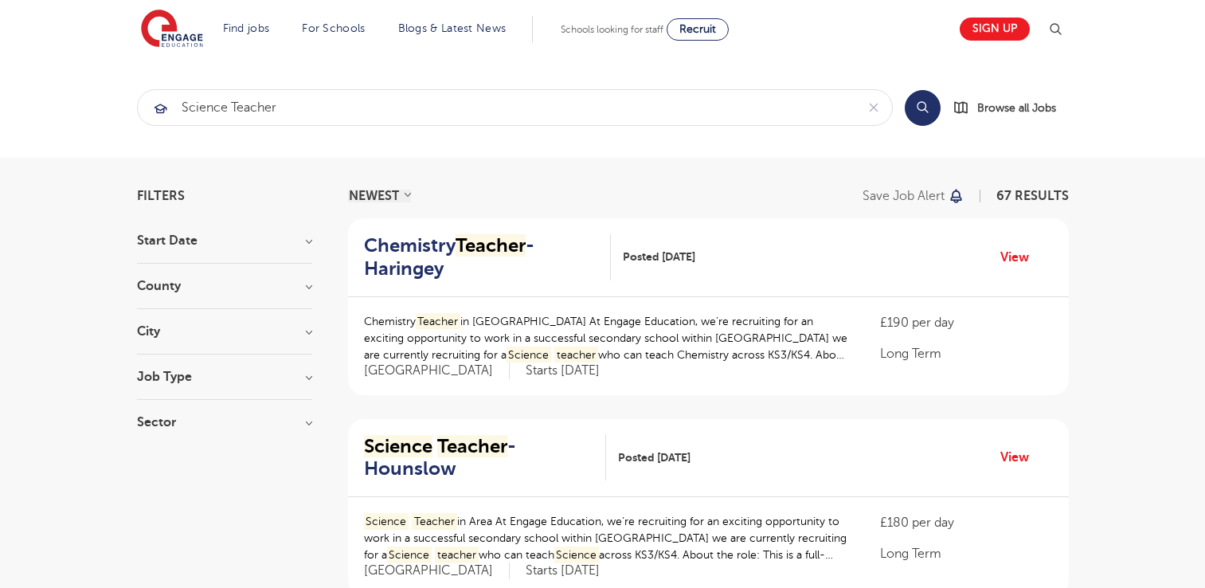 The image size is (1205, 588). What do you see at coordinates (874, 108) in the screenshot?
I see `button: Clear` at bounding box center [874, 108].